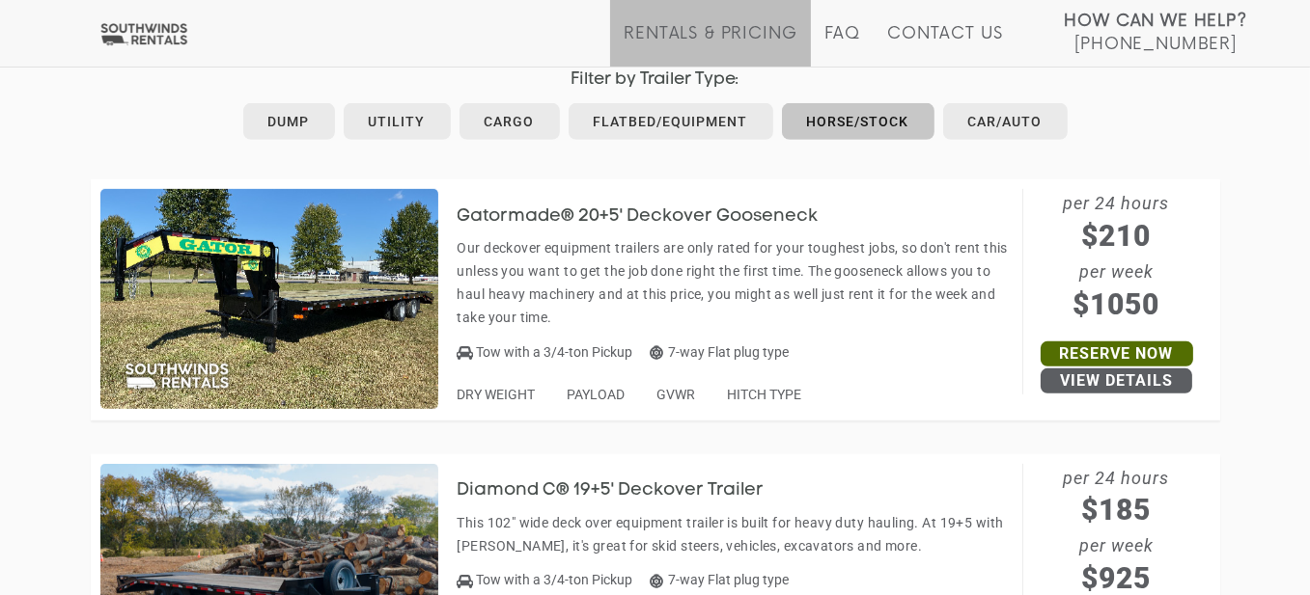 This screenshot has height=595, width=1310. Describe the element at coordinates (1155, 21) in the screenshot. I see `strong: How Can We Help?` at that location.